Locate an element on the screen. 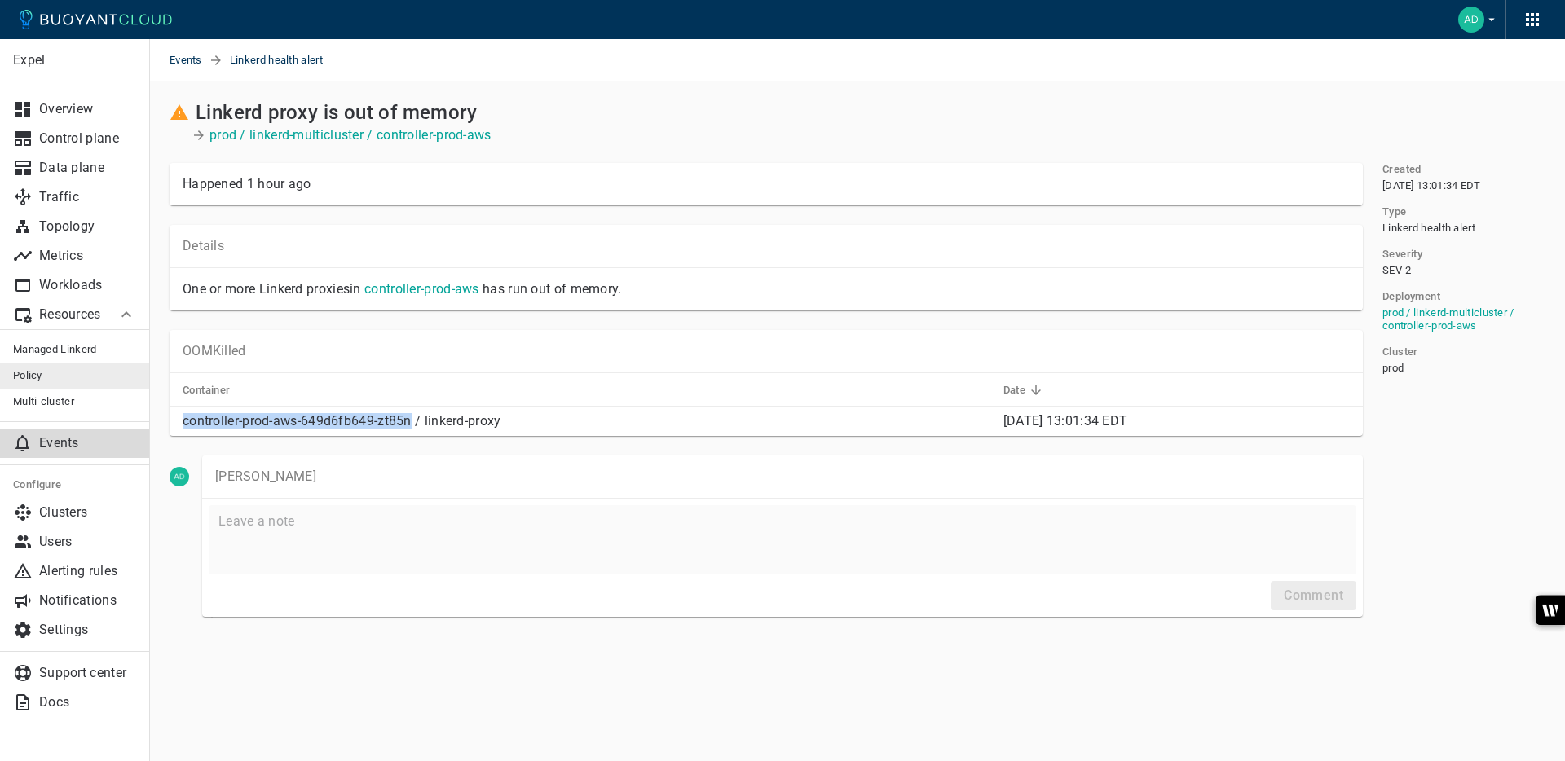 The width and height of the screenshot is (1565, 761). p: controller-prod-aws-649d6fb649-zt85n / linkerd-proxy is located at coordinates (586, 421).